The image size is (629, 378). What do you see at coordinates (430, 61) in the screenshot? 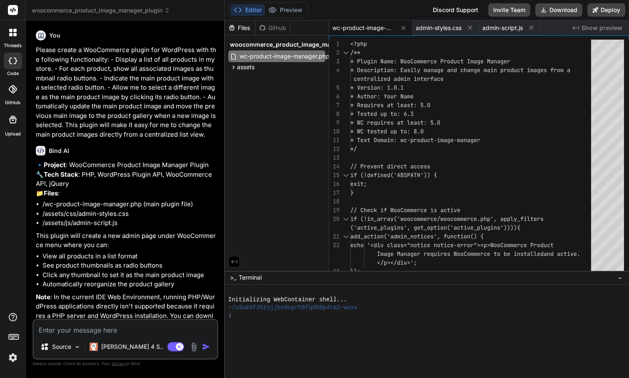
I see `span: * Plugin Name: WooCommerce Product Image Manager` at bounding box center [430, 61].